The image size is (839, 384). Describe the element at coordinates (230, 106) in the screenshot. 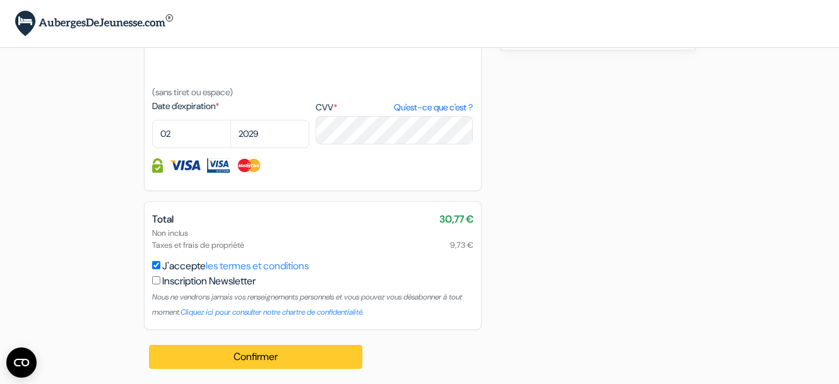

I see `label: Date d'expiration` at that location.